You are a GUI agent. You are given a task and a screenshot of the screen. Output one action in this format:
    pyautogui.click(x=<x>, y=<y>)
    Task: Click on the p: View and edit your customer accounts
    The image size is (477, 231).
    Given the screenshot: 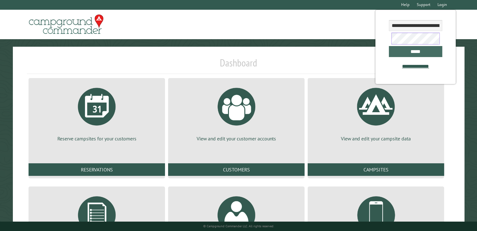 What is the action you would take?
    pyautogui.click(x=236, y=139)
    